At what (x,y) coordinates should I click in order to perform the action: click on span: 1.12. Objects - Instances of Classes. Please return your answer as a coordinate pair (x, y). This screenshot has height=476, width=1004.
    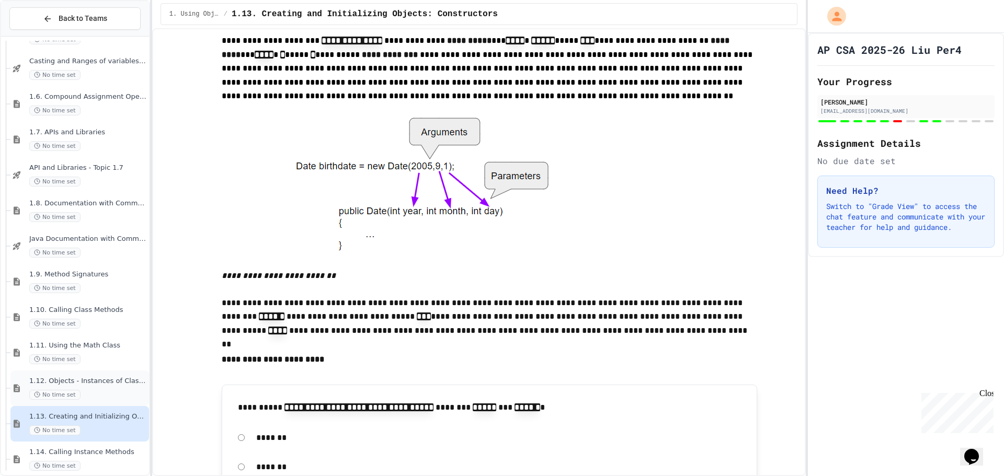
    Looking at the image, I should click on (88, 381).